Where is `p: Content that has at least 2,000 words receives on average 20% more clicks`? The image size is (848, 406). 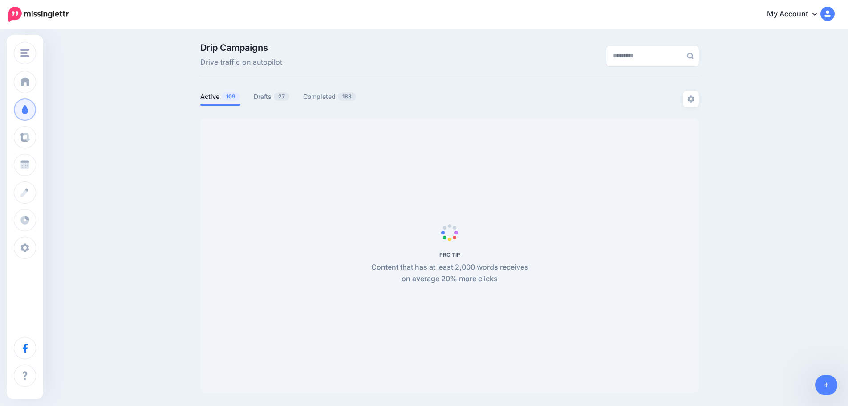 p: Content that has at least 2,000 words receives on average 20% more clicks is located at coordinates (450, 273).